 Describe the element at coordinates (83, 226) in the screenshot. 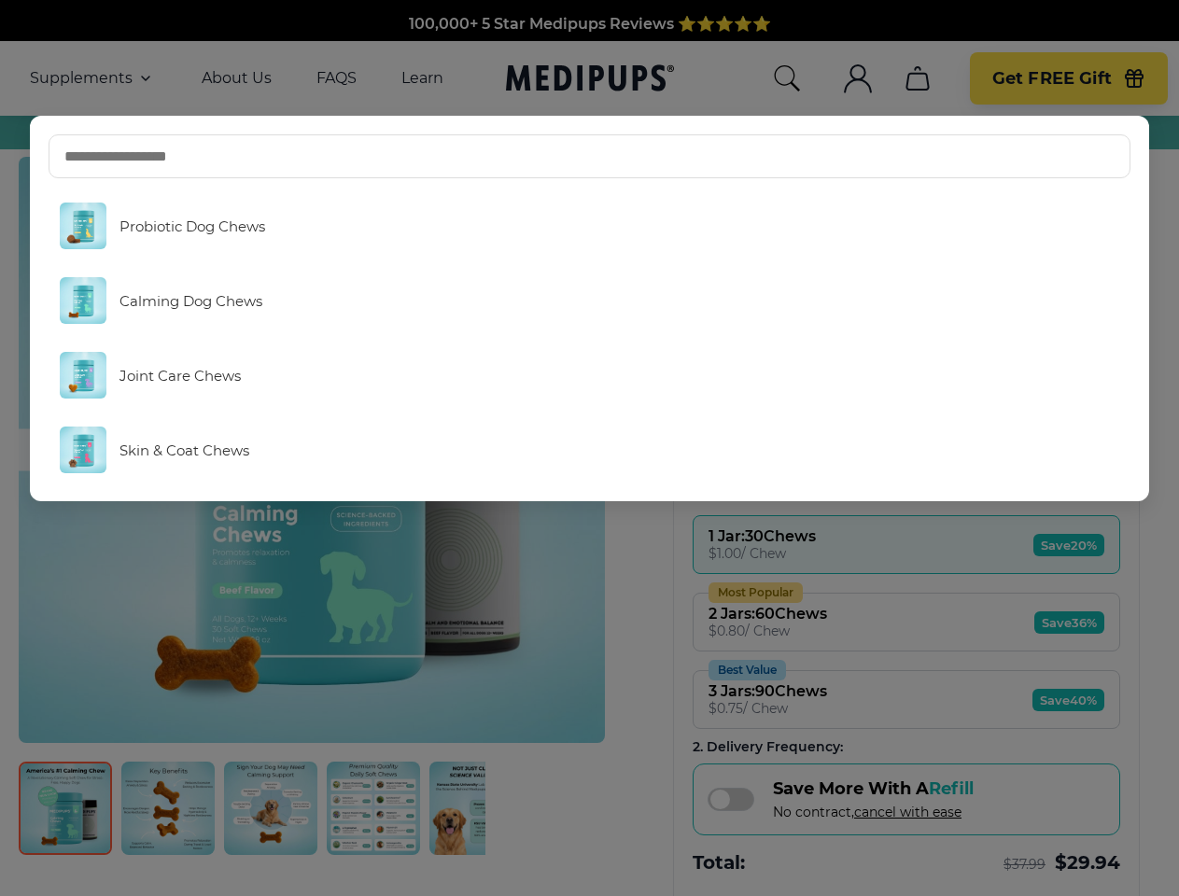

I see `img: Probiotic Dog Chews` at that location.